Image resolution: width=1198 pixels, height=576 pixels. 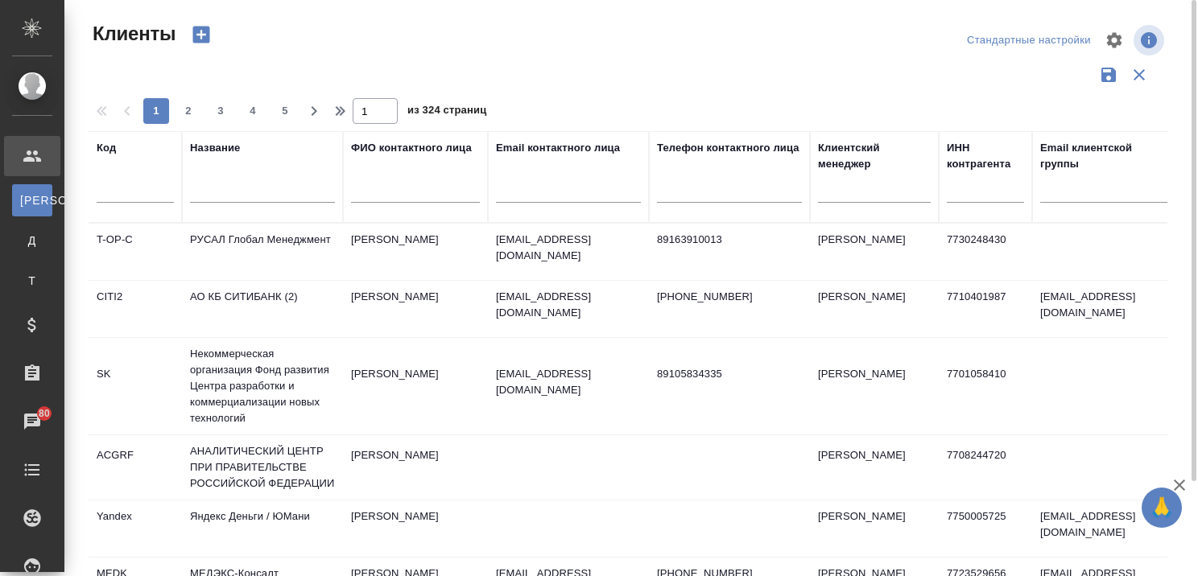 I want to click on span: Настроить таблицу, so click(x=1114, y=40).